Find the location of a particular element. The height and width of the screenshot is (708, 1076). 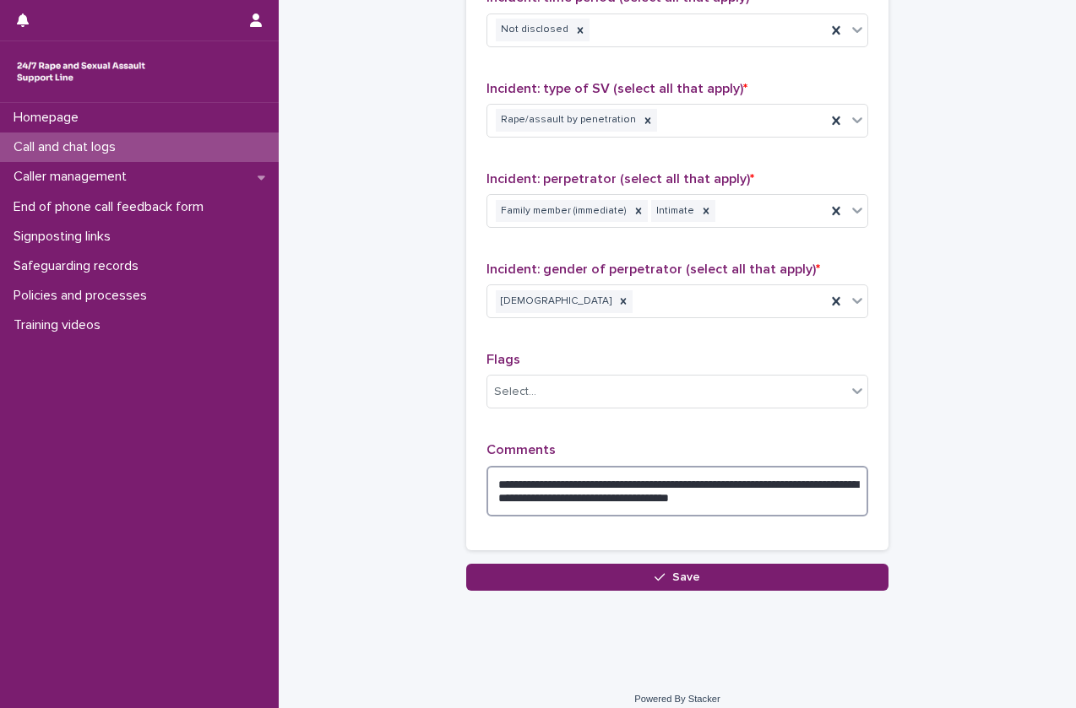

div: Rape/assault by penetration is located at coordinates (567, 120).